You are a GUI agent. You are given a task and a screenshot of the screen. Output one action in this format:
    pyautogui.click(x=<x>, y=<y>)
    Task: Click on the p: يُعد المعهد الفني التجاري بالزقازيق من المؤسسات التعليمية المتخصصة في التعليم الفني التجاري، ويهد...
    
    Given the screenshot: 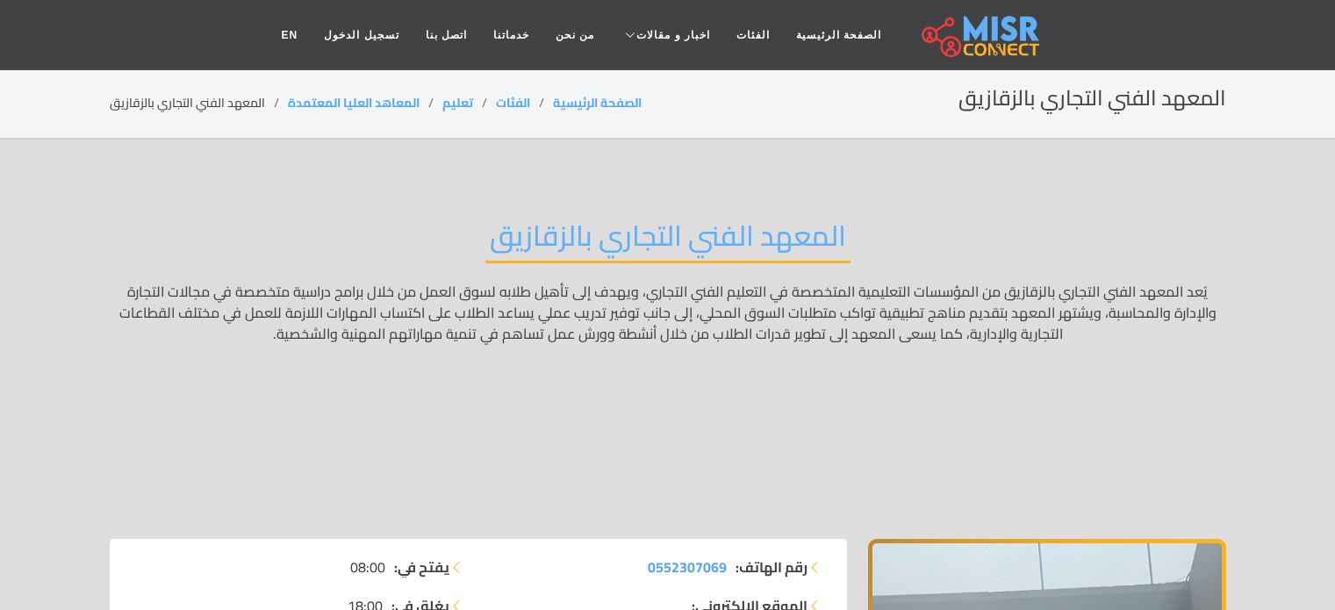 What is the action you would take?
    pyautogui.click(x=668, y=397)
    